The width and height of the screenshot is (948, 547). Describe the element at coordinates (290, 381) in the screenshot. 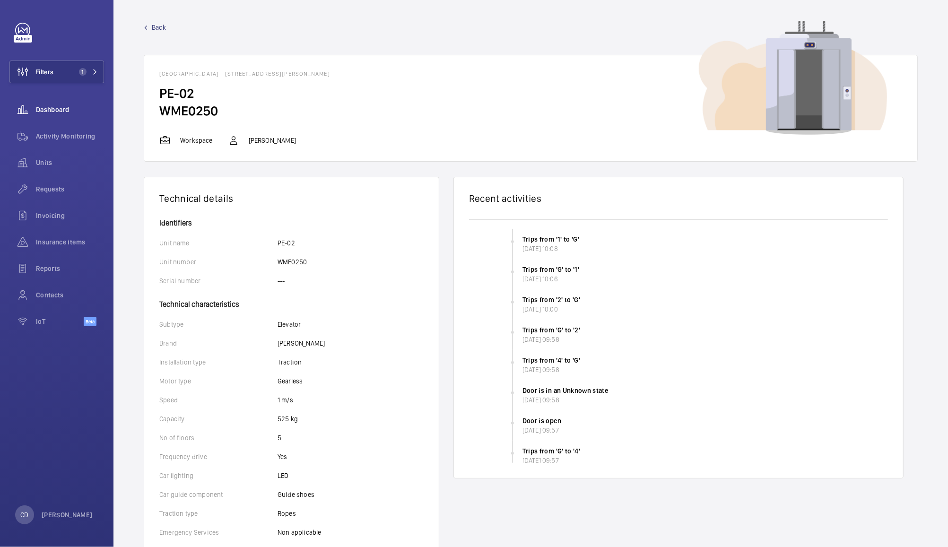

I see `p: Gearless` at that location.